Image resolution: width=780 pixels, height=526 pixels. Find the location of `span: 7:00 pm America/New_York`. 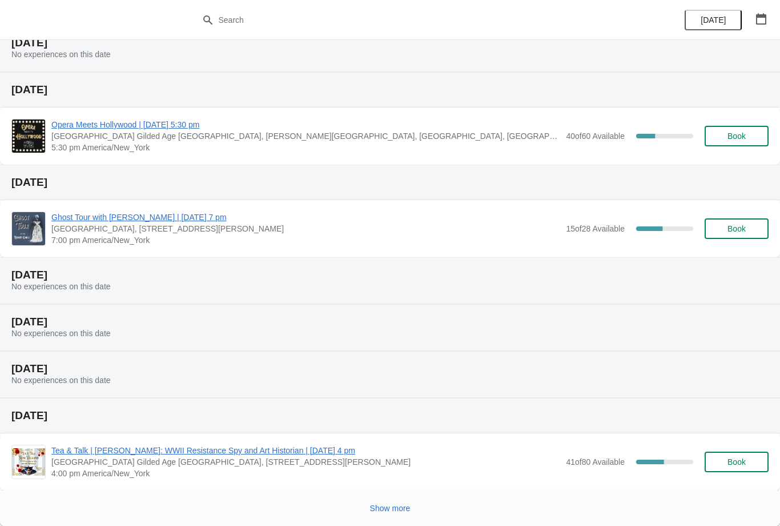

span: 7:00 pm America/New_York is located at coordinates (306, 240).